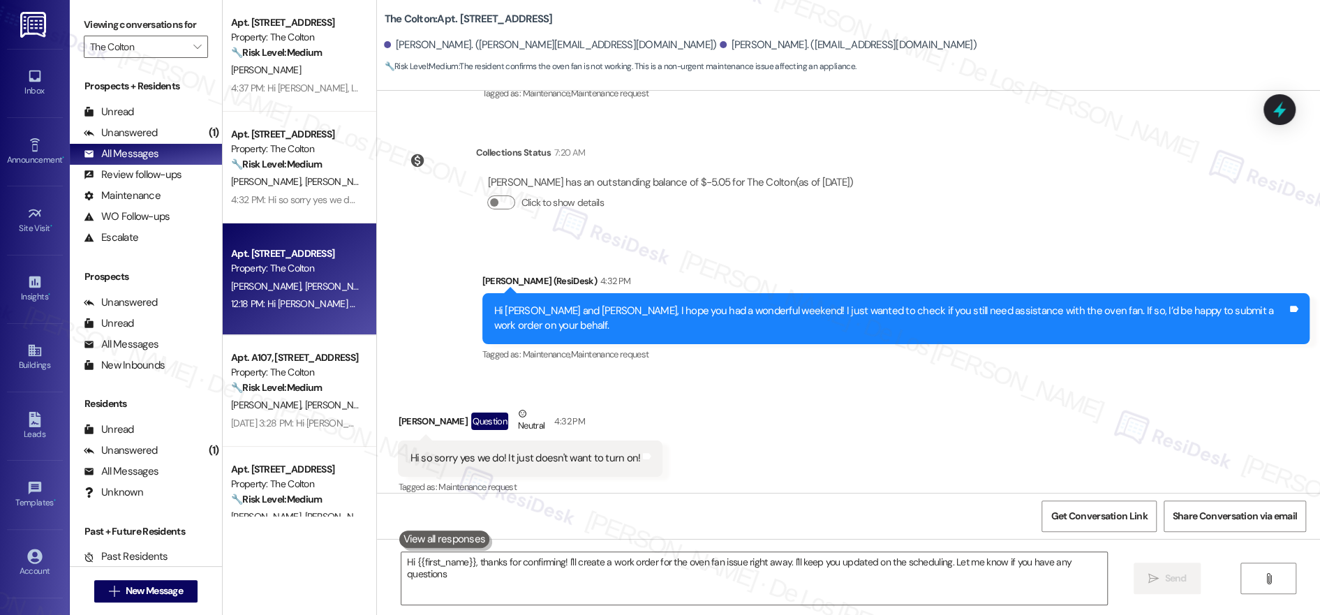 The image size is (1320, 615). What do you see at coordinates (754, 578) in the screenshot?
I see `textarea: Hi {{first_name}}, thanks for confirming! I'll create a work order for the oven fan issue right a...` at bounding box center [754, 578].